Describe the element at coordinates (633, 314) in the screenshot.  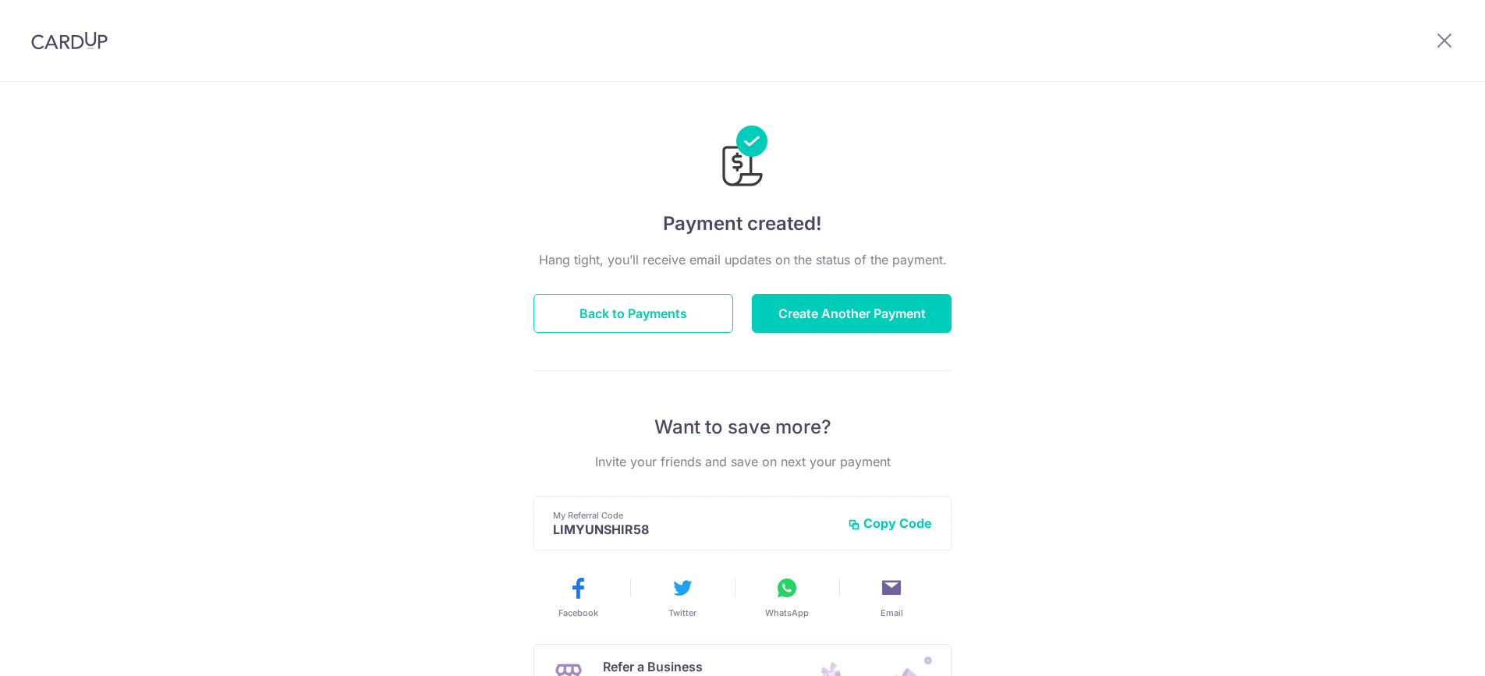
I see `button: Back to Payments` at that location.